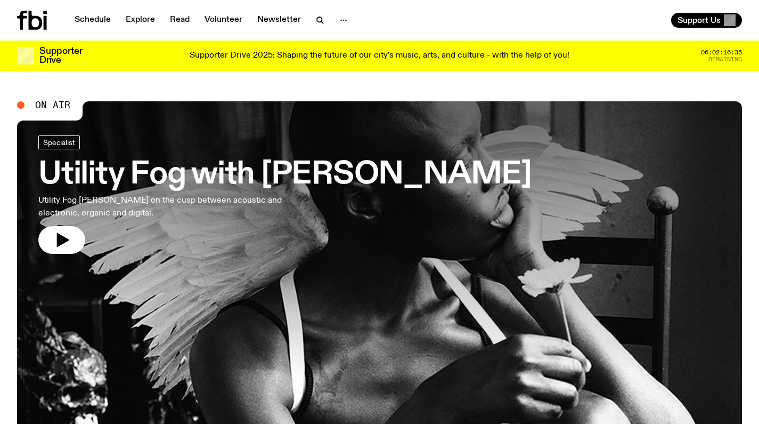 Image resolution: width=759 pixels, height=424 pixels. What do you see at coordinates (53, 105) in the screenshot?
I see `span: On Air` at bounding box center [53, 105].